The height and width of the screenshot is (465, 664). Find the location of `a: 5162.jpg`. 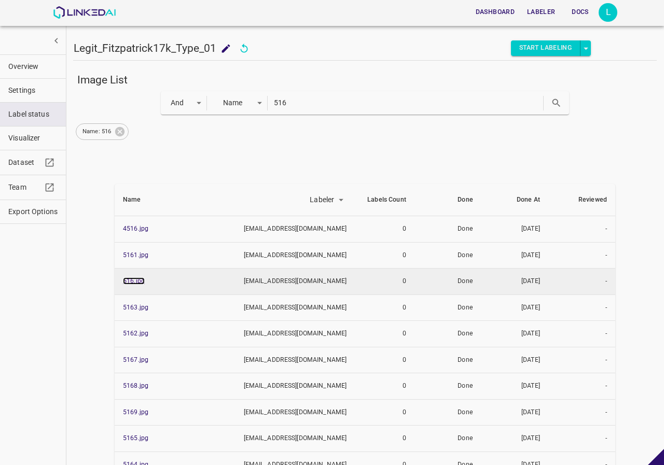

a: 5162.jpg is located at coordinates (135, 334).